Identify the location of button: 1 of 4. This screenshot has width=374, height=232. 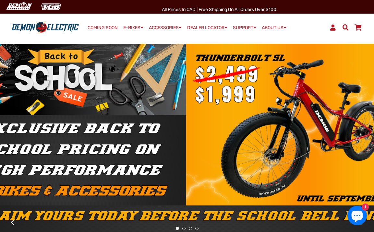
(178, 229).